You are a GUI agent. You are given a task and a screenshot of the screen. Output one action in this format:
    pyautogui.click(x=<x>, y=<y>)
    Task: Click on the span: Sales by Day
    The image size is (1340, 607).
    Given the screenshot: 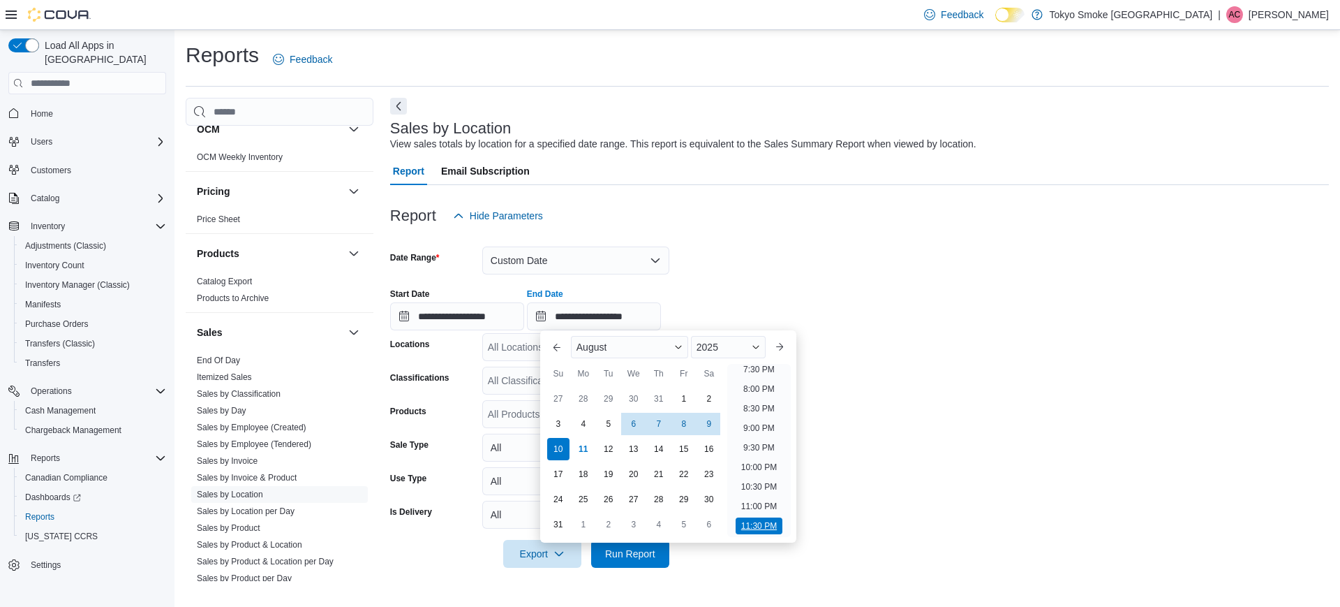 What is the action you would take?
    pyautogui.click(x=221, y=410)
    